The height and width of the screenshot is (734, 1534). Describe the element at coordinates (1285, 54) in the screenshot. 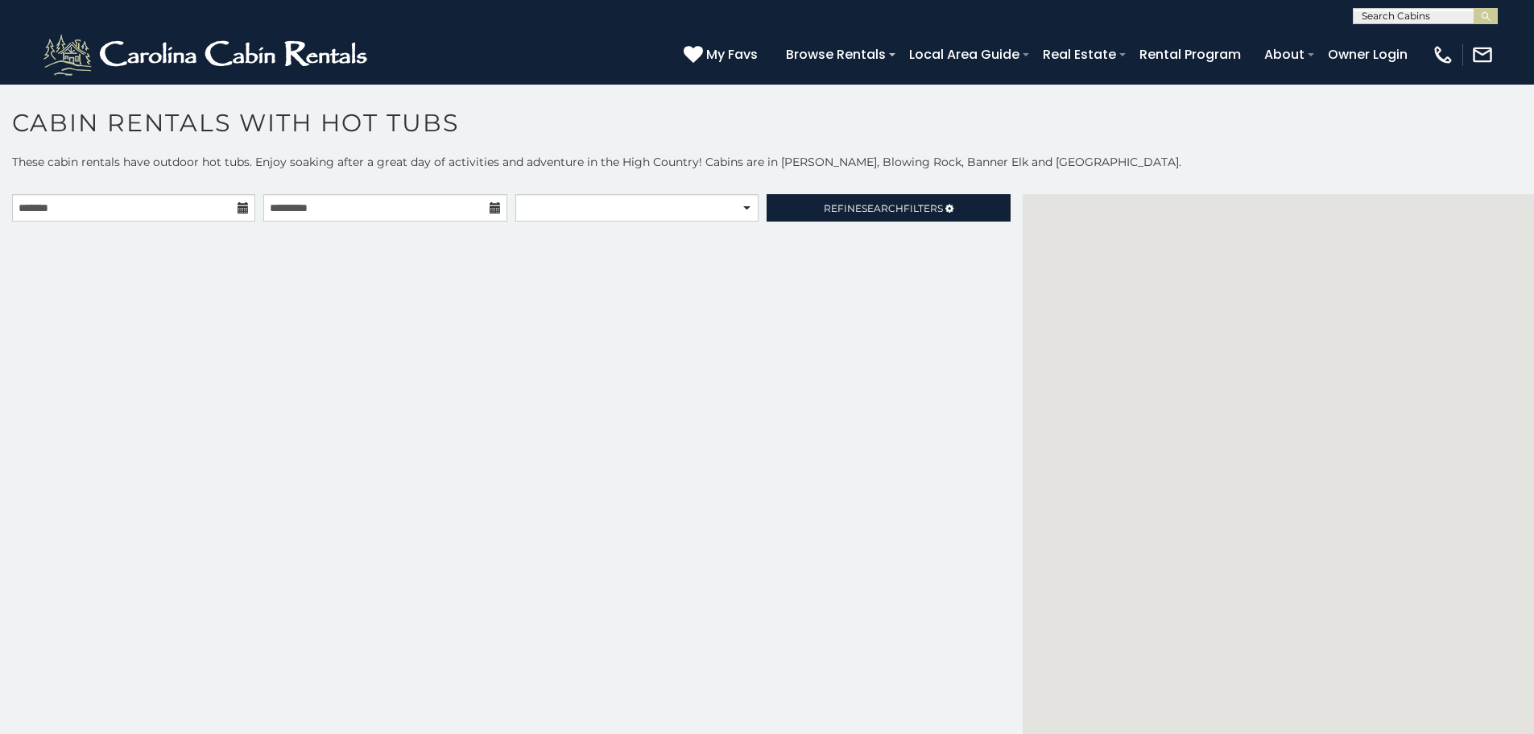

I see `a: About` at that location.